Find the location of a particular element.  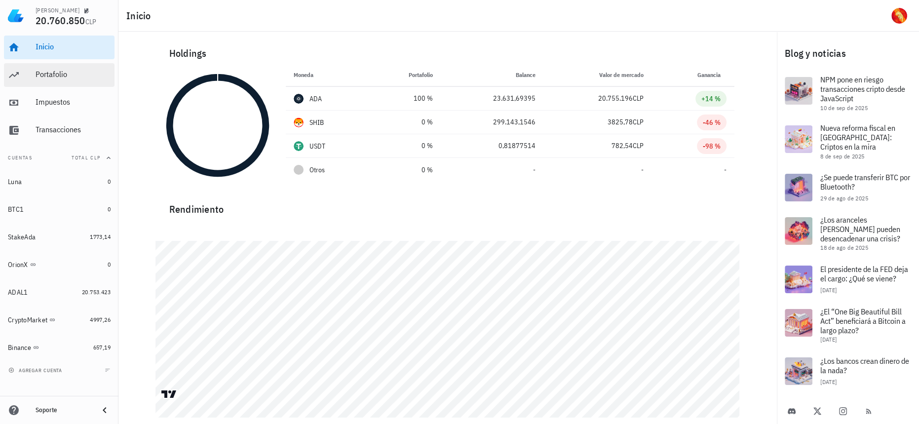

div: ADA-icon is located at coordinates (298, 99).